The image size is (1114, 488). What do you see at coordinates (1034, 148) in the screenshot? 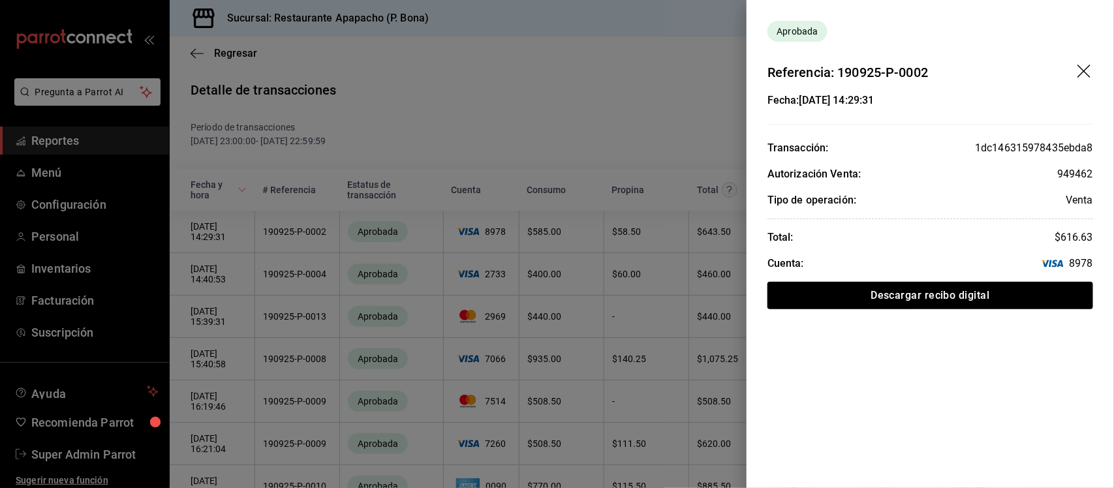
I see `div: 1dc146315978435ebda8` at bounding box center [1034, 148].